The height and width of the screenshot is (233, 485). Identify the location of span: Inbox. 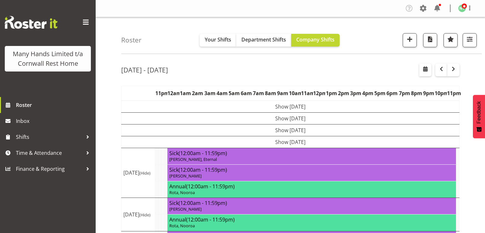
(54, 121).